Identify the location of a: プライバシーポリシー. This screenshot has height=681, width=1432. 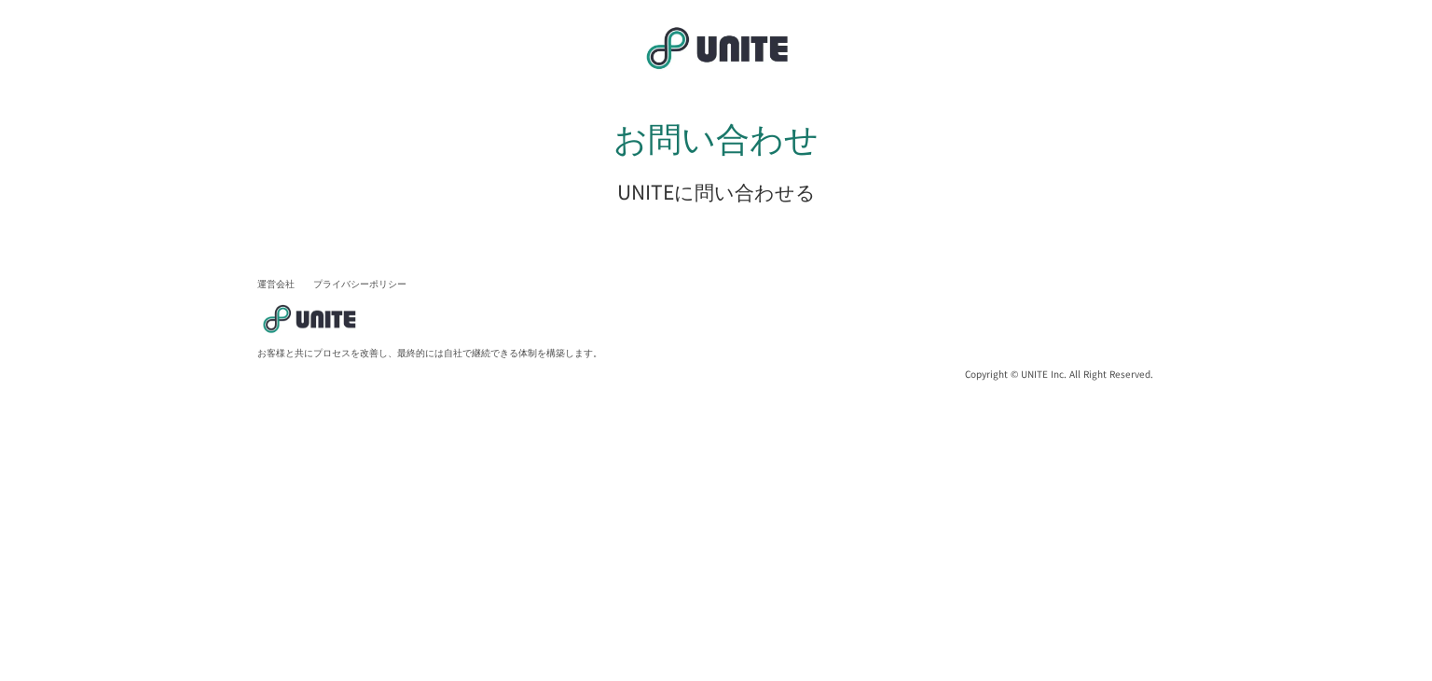
(360, 283).